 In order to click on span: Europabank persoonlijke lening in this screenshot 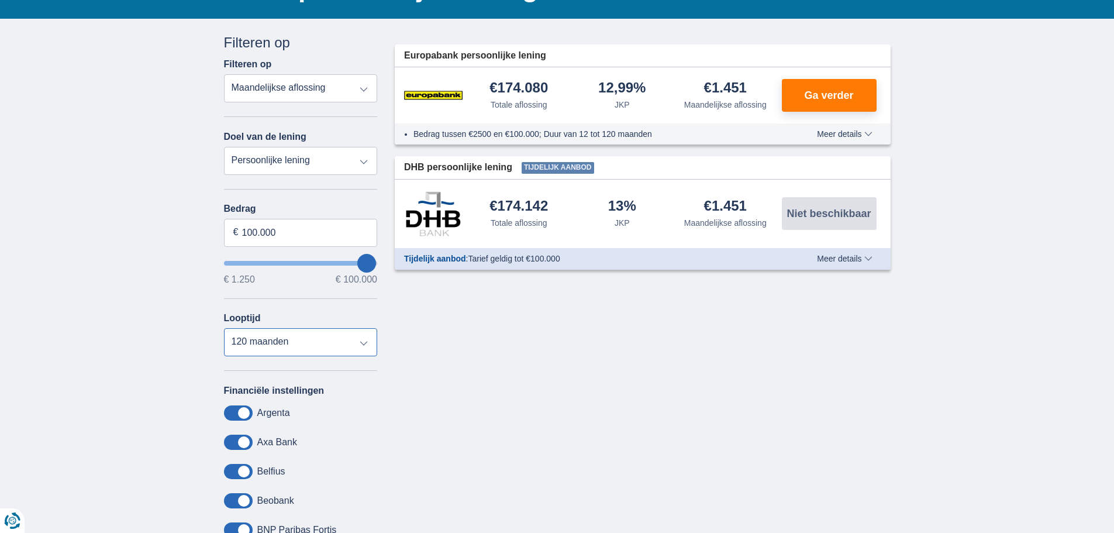, I will do `click(475, 56)`.